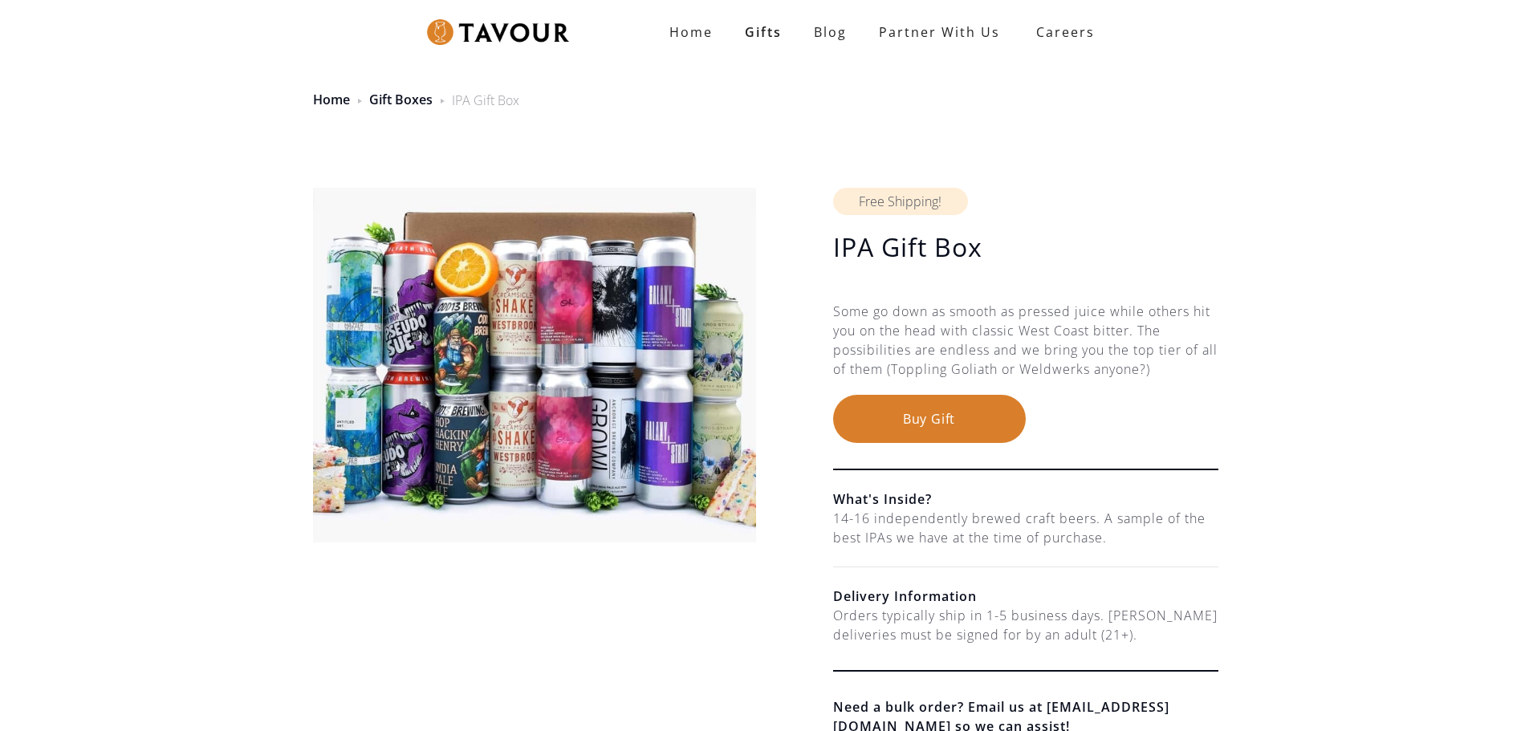 The image size is (1529, 731). Describe the element at coordinates (1026, 247) in the screenshot. I see `h1: IPA Gift Box` at that location.